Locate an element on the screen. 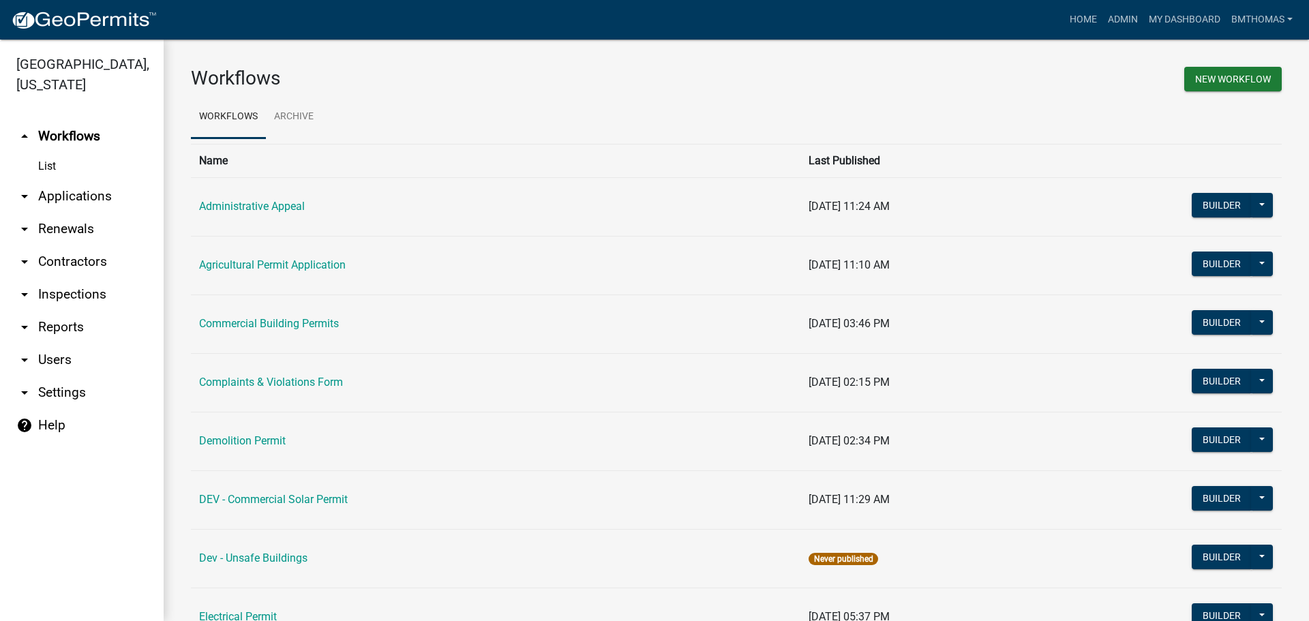 Image resolution: width=1309 pixels, height=621 pixels. h3: Workflows is located at coordinates (458, 78).